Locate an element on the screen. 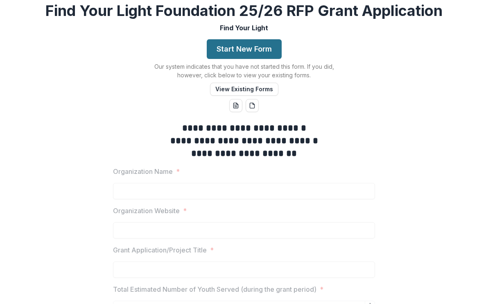  button: Start New Form is located at coordinates (244, 49).